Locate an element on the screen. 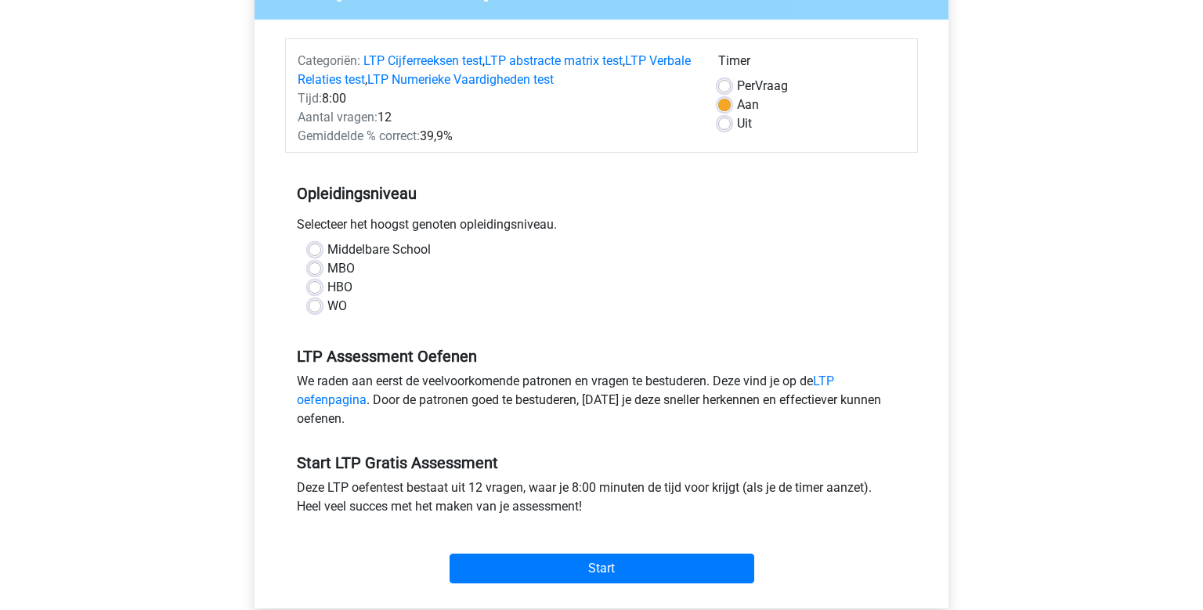  span: Gemiddelde % correct: is located at coordinates (359, 135).